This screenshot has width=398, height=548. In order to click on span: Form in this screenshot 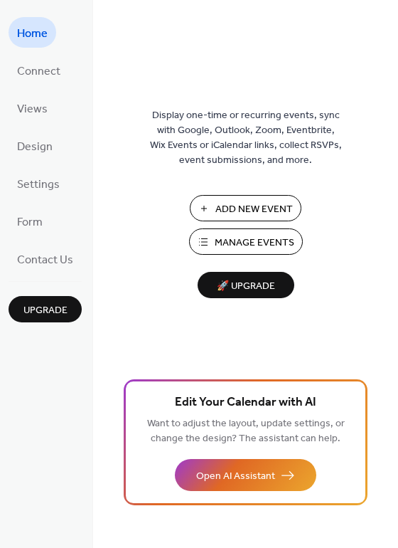, I will do `click(30, 222)`.